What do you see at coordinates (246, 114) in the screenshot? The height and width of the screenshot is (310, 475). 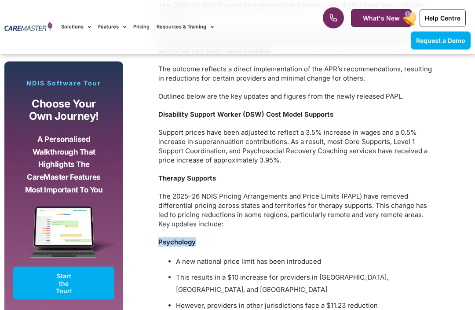 I see `span: Disability Support Worker (DSW) Cost Model Supports` at bounding box center [246, 114].